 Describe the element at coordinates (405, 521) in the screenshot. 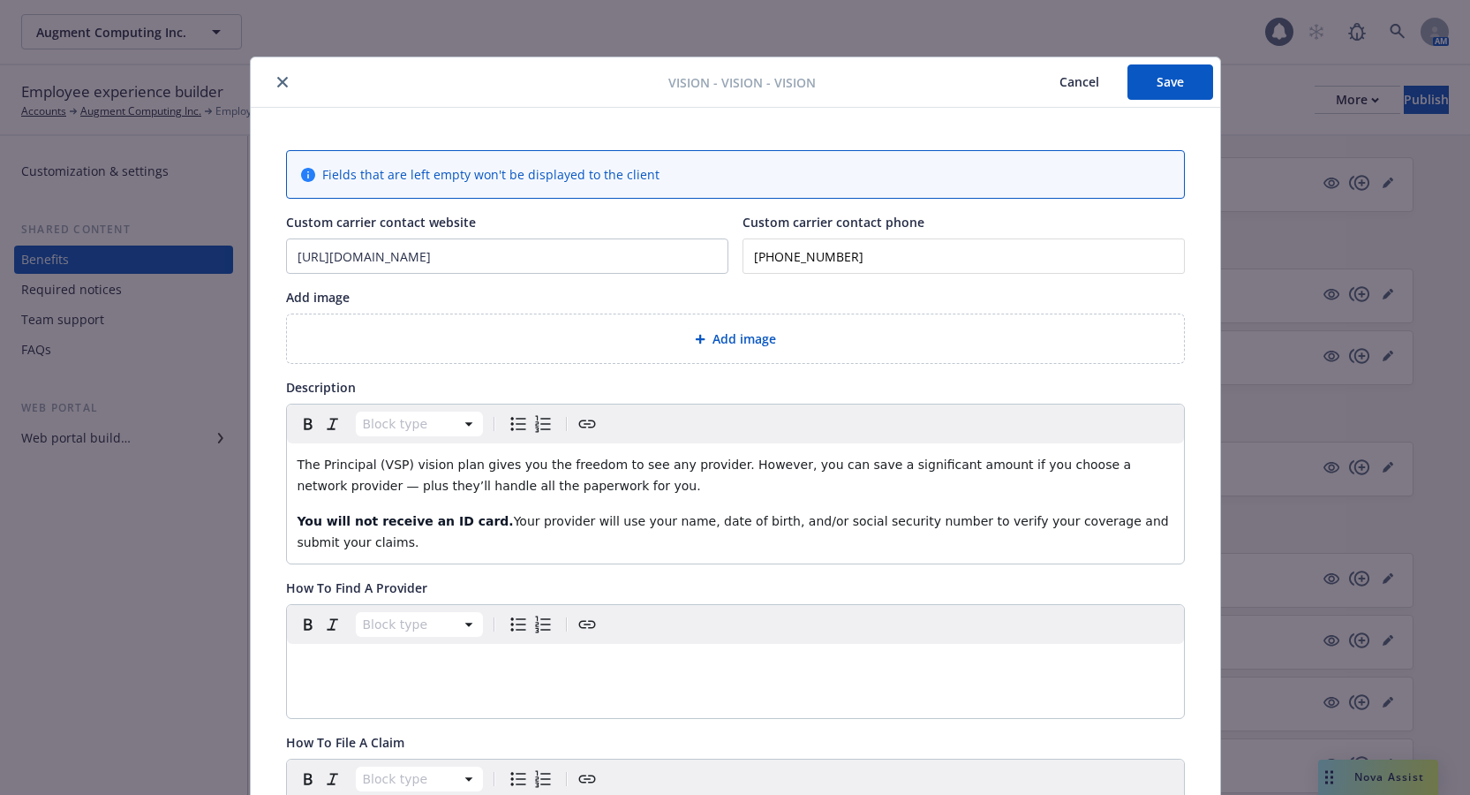

I see `strong: You will not receive an ID card.` at that location.